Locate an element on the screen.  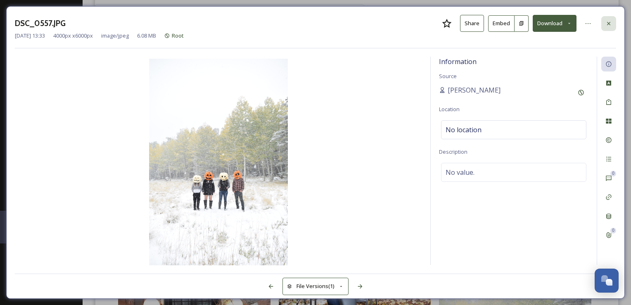
span: No location is located at coordinates (463, 130).